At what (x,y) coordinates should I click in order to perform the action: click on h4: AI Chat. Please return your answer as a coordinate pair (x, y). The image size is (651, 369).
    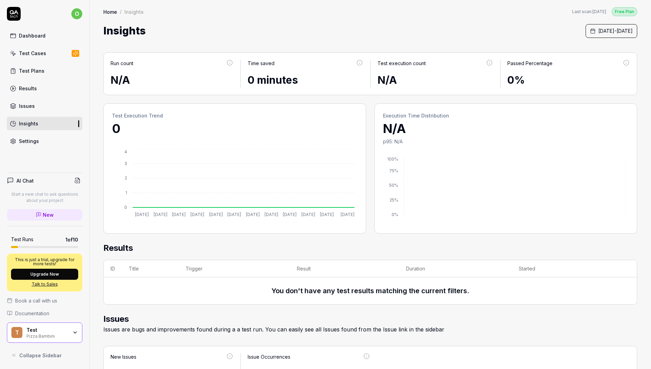
    Looking at the image, I should click on (25, 180).